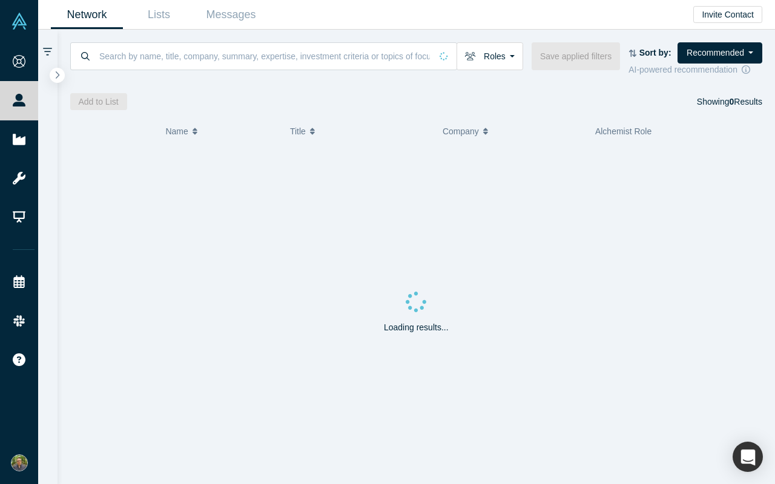 This screenshot has width=775, height=484. What do you see at coordinates (732, 102) in the screenshot?
I see `strong: 0` at bounding box center [732, 102].